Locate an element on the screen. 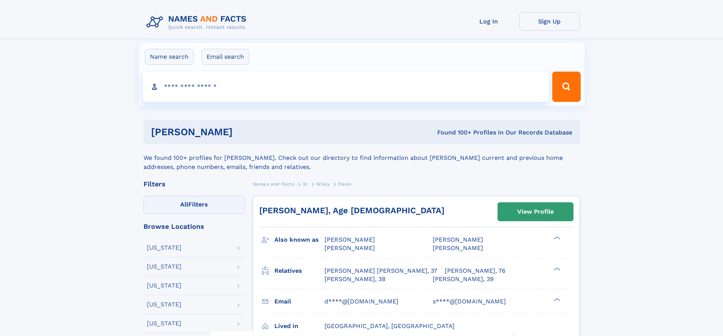 This screenshot has width=723, height=336. div: Filters is located at coordinates (194, 184).